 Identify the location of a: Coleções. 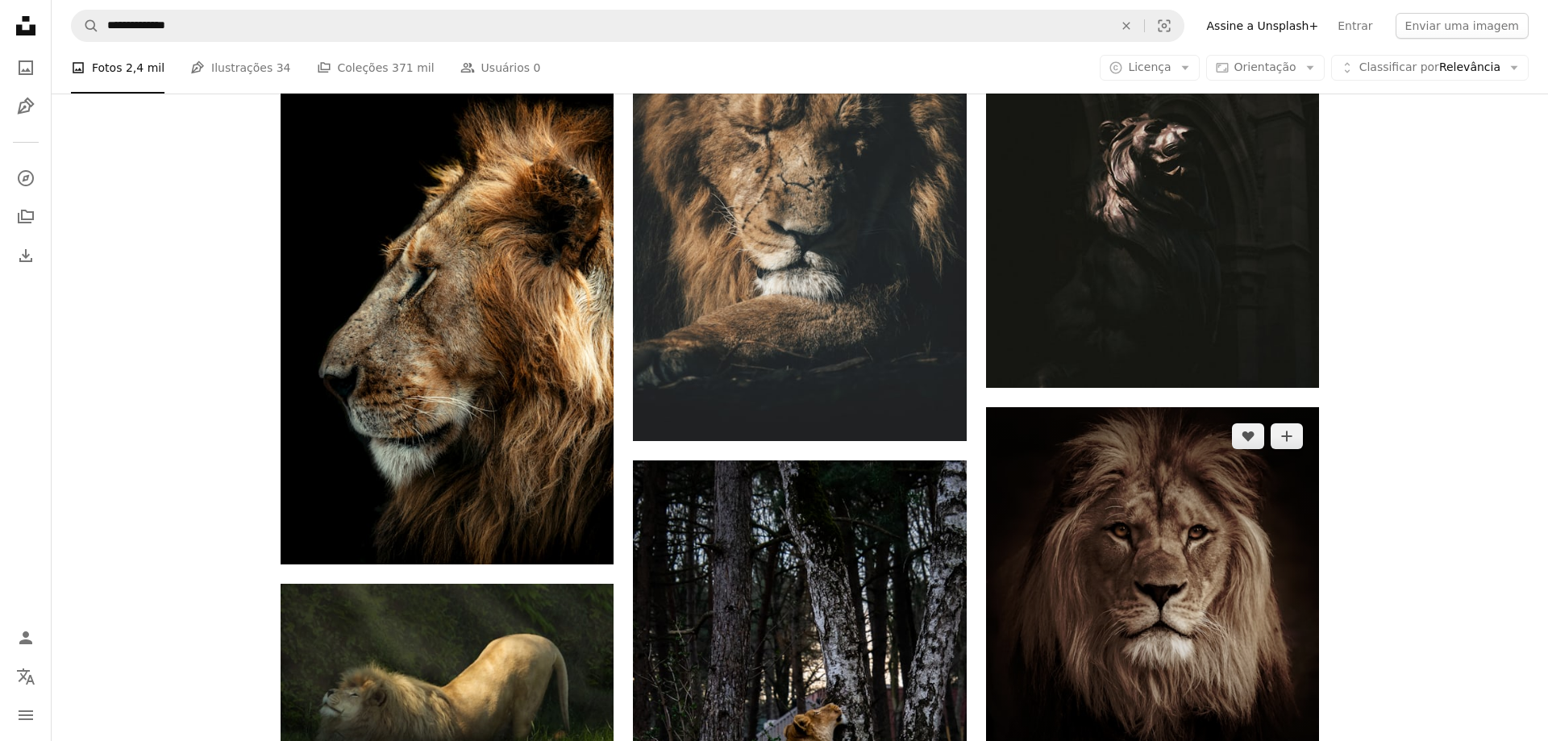
(26, 217).